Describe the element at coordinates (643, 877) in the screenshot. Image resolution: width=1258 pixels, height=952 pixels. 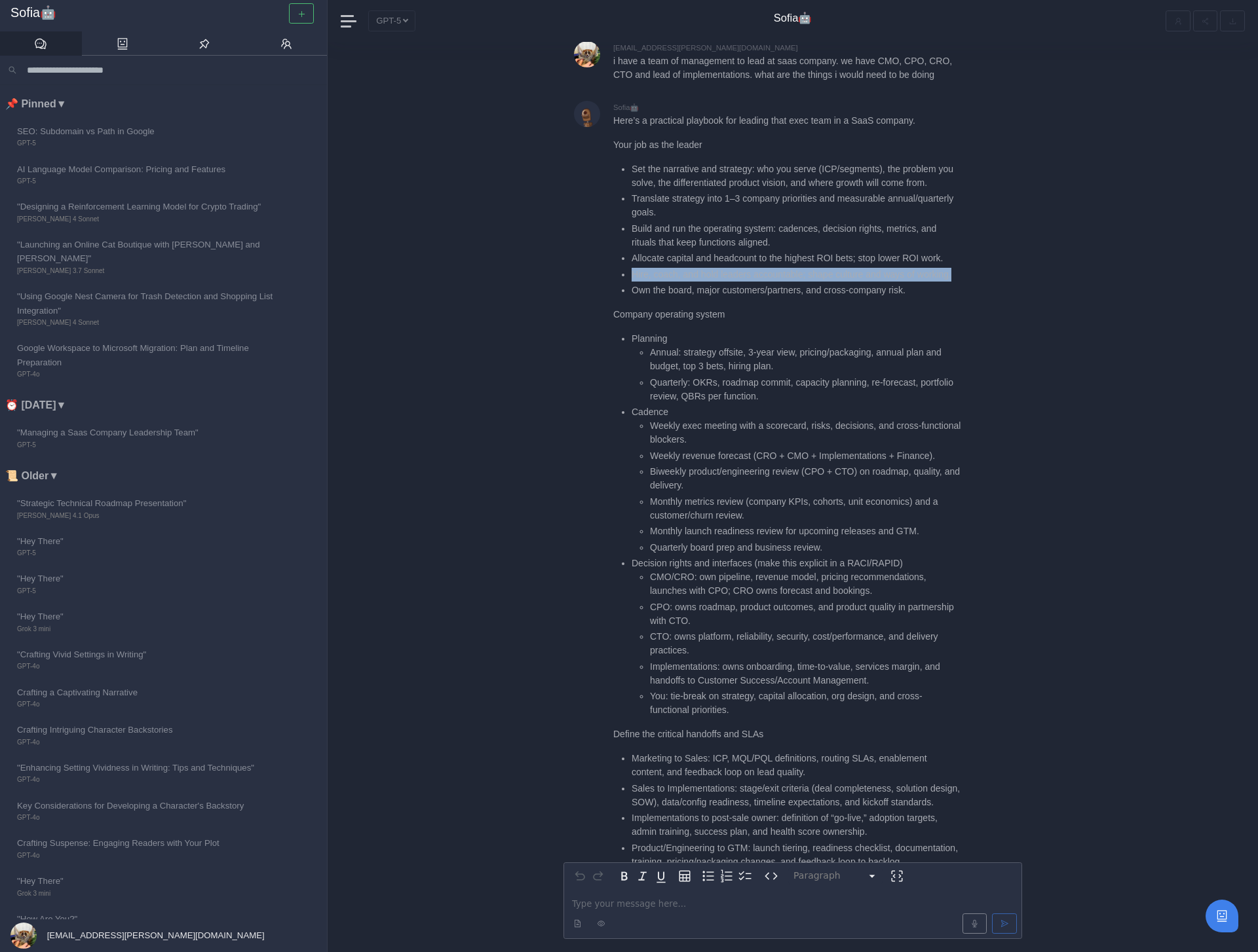
I see `button: Italic` at that location.